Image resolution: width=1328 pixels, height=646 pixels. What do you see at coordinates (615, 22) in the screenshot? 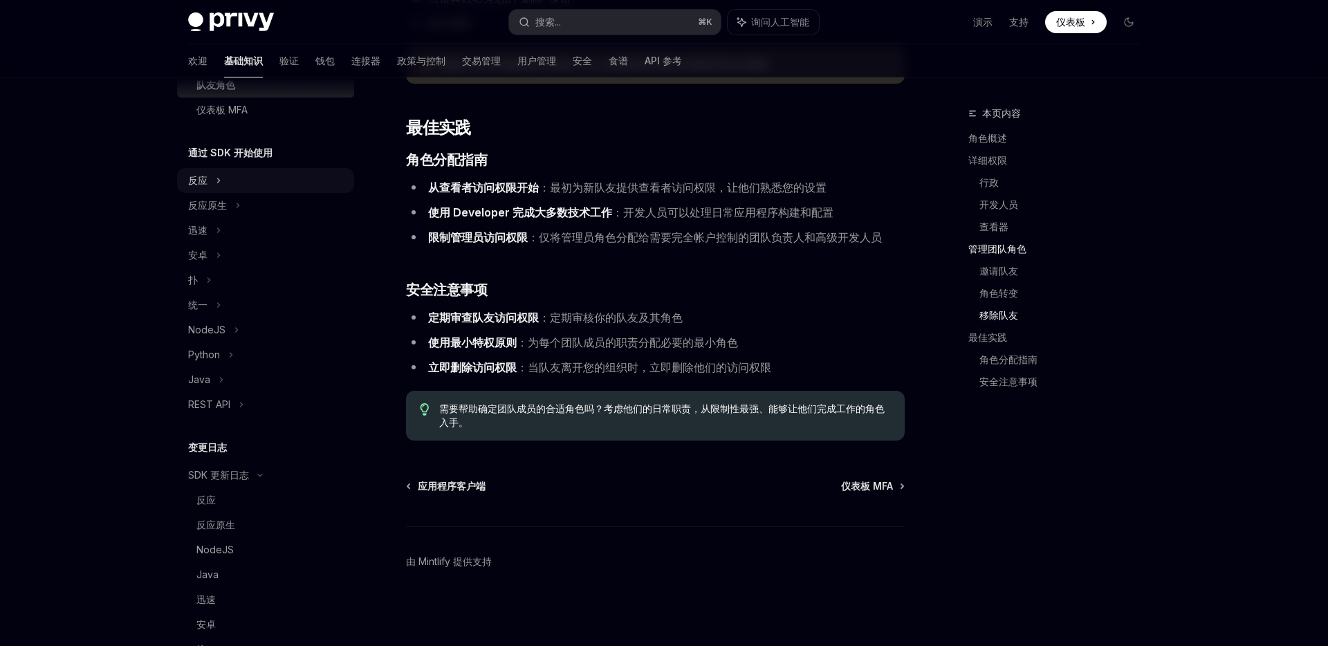
I see `button: 搜索...⌘K` at bounding box center [615, 22].